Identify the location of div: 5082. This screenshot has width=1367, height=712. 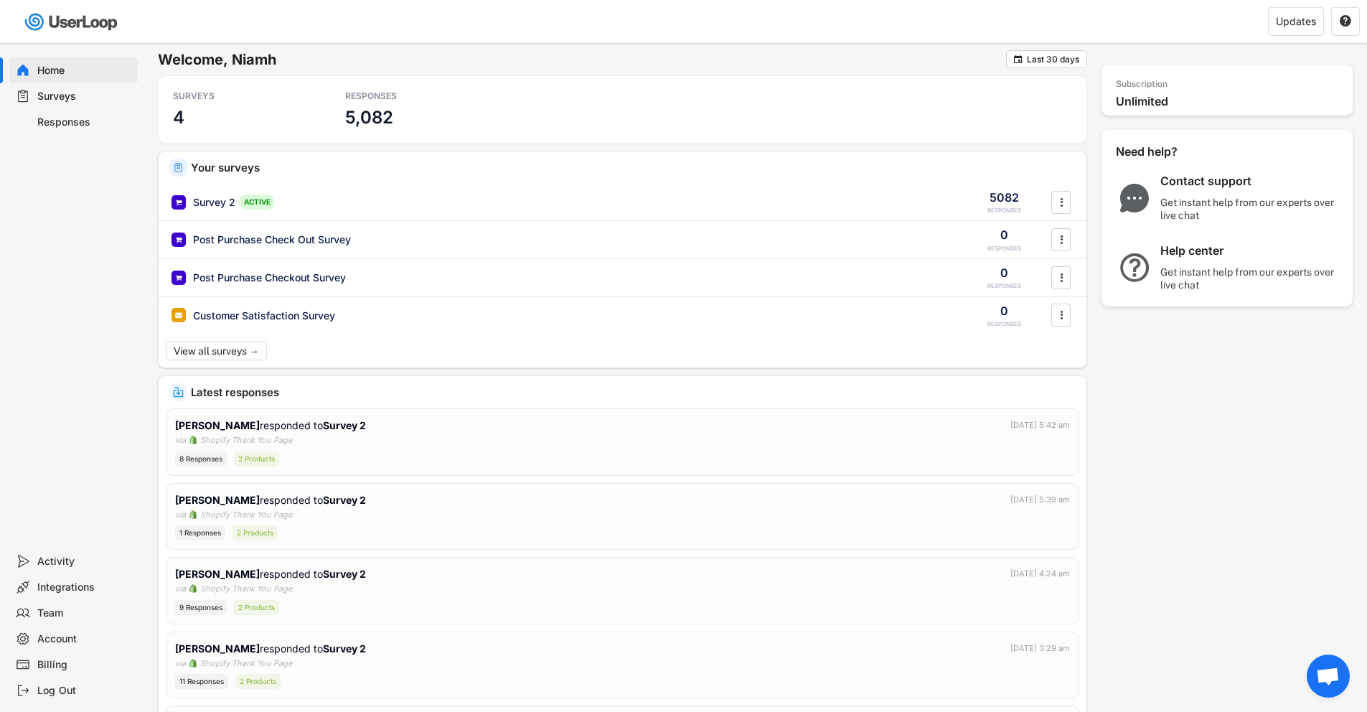
(1004, 197).